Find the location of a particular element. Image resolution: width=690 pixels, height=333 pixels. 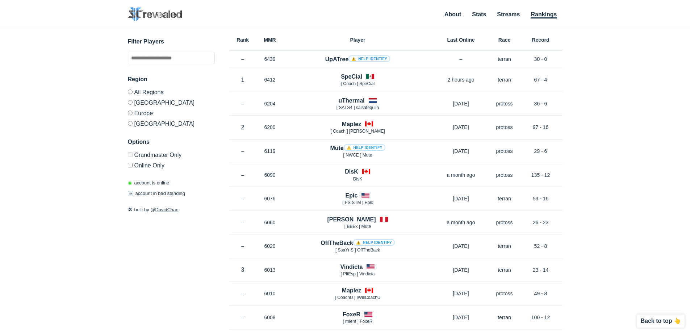

p: 1 is located at coordinates (243, 80).